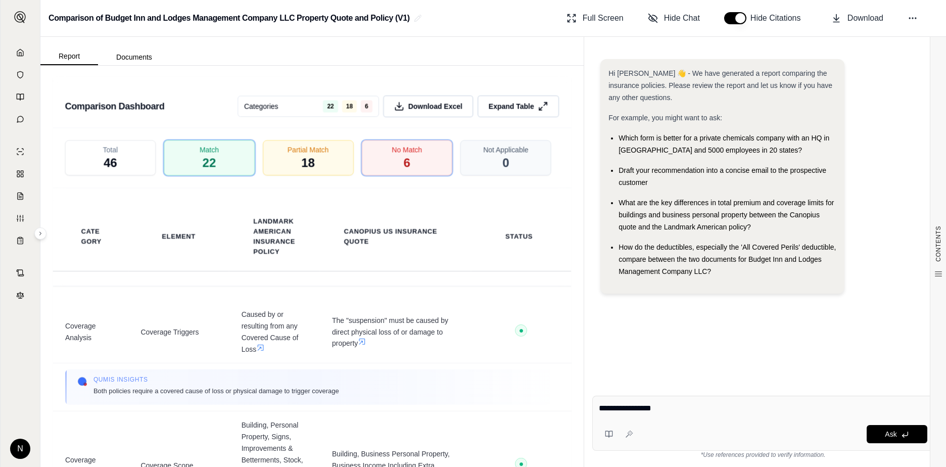 This screenshot has width=946, height=467. What do you see at coordinates (20, 17) in the screenshot?
I see `img: Expand sidebar` at bounding box center [20, 17].